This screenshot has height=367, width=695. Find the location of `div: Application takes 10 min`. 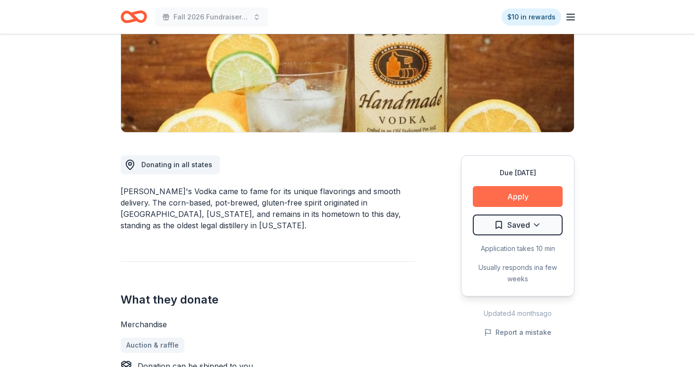

div: Application takes 10 min is located at coordinates (518, 248).